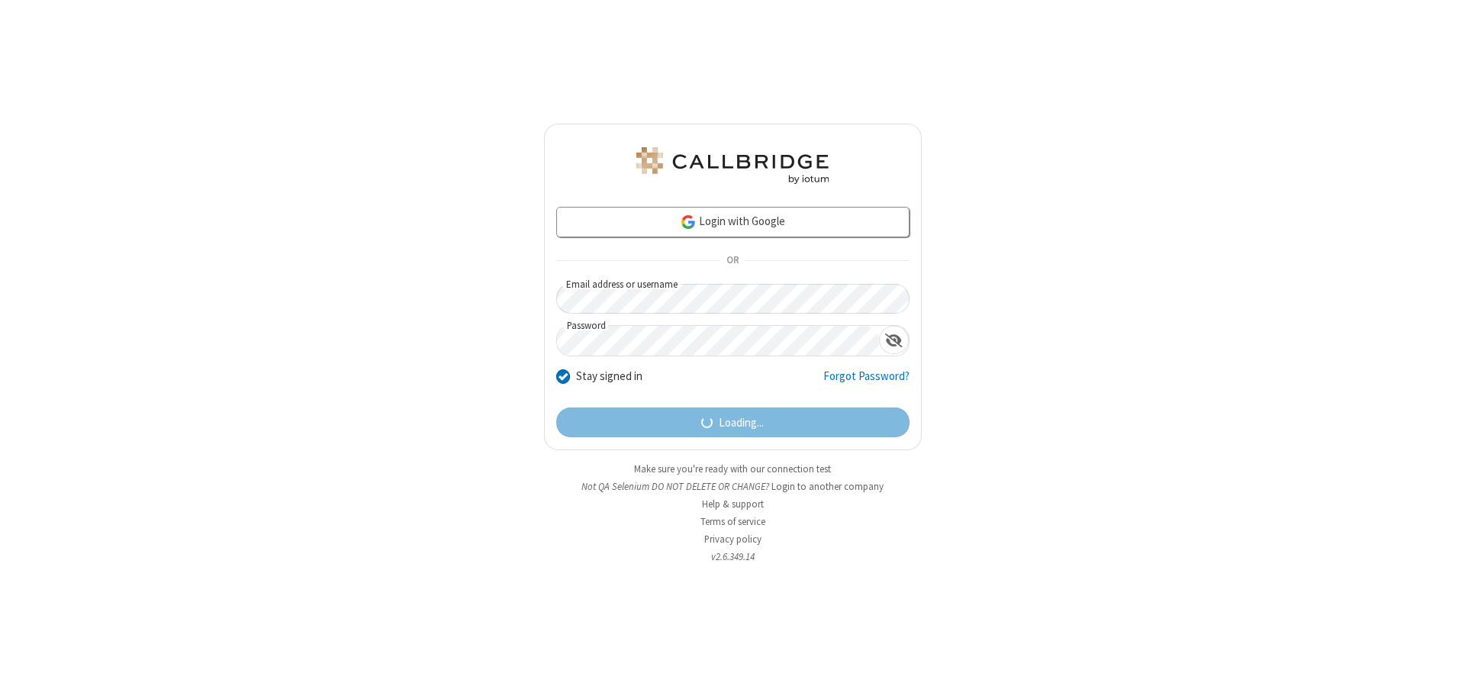 The height and width of the screenshot is (699, 1465). Describe the element at coordinates (733, 556) in the screenshot. I see `li: v2.6.349.14` at that location.